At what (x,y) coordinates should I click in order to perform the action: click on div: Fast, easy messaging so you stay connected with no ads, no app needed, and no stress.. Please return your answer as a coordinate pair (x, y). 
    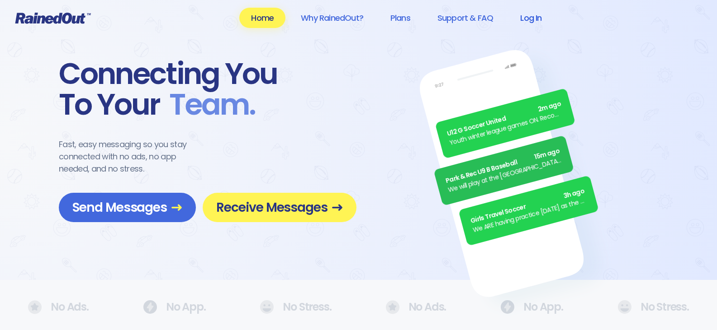
    Looking at the image, I should click on (131, 156).